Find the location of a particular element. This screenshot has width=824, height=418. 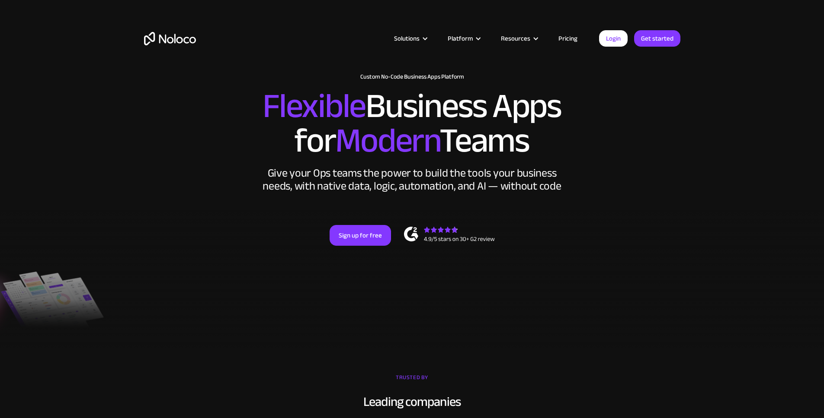

a: home is located at coordinates (170, 38).